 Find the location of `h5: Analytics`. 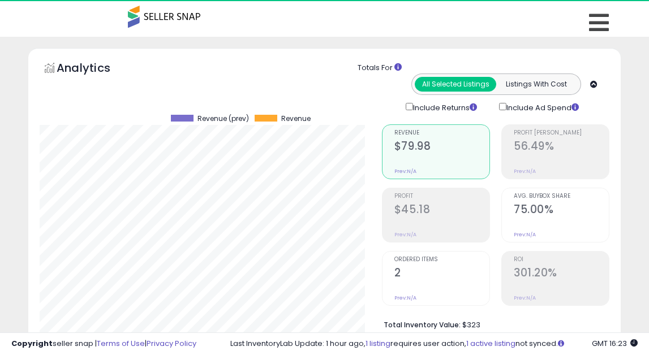

h5: Analytics is located at coordinates (94, 69).